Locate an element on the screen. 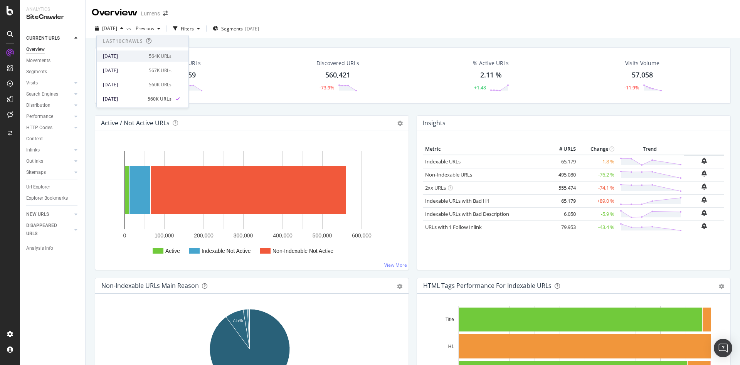 The height and width of the screenshot is (365, 740). div: DISAPPEARED URLS is located at coordinates (45, 230).